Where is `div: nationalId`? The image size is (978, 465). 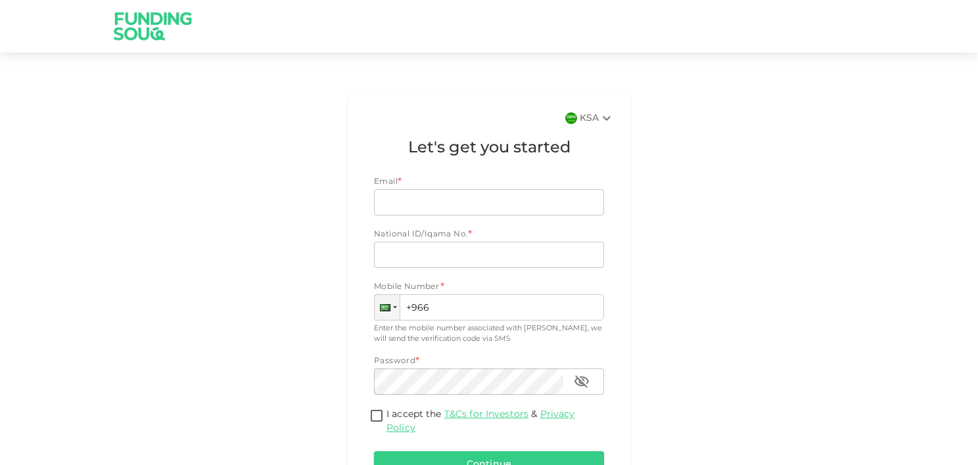
div: nationalId is located at coordinates (489, 255).